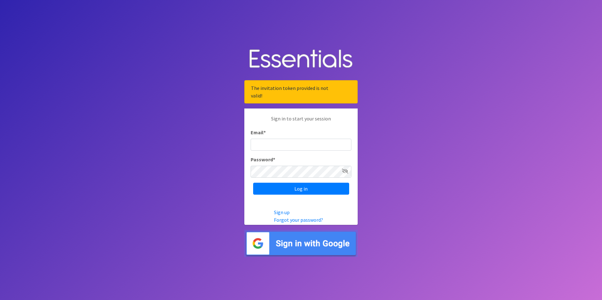 This screenshot has height=300, width=602. Describe the element at coordinates (301, 92) in the screenshot. I see `div: The invitation token provided is not valid!` at that location.